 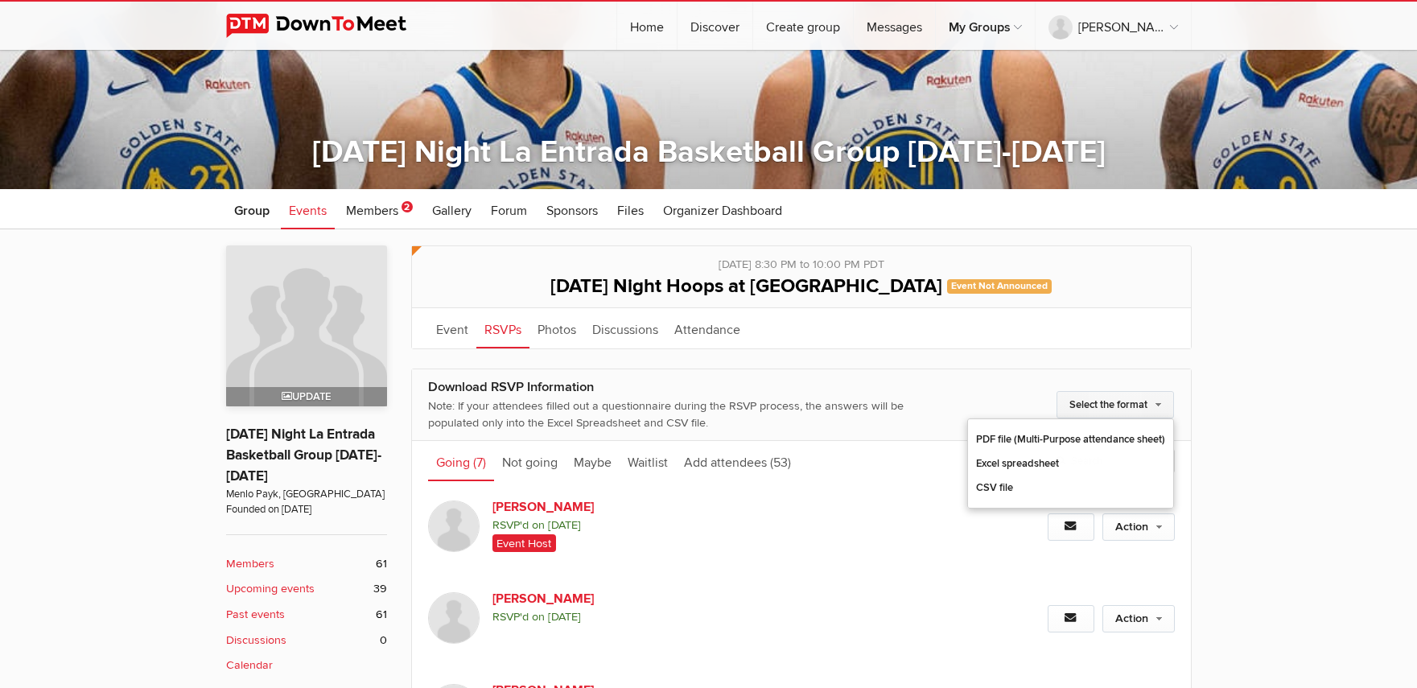 I want to click on a: Organizer Dashboard, so click(x=723, y=209).